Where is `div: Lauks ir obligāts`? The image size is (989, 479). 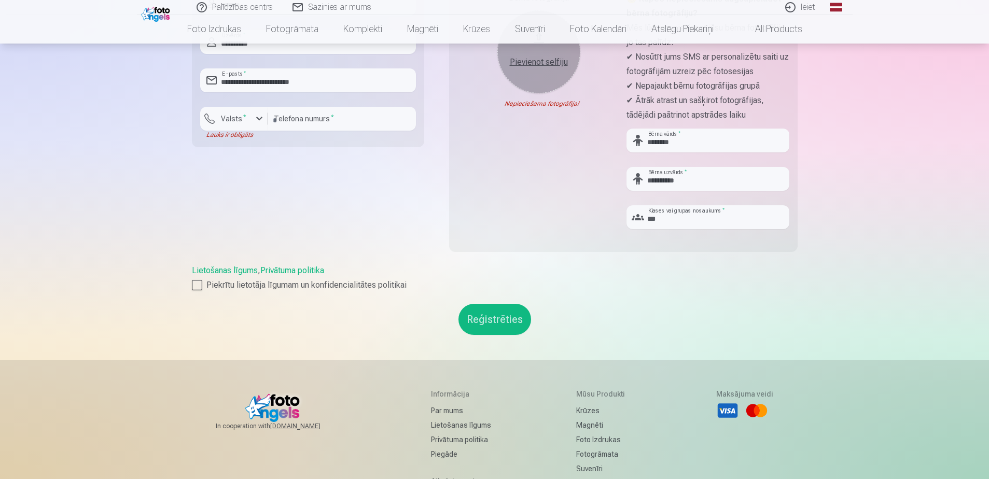
div: Lauks ir obligāts is located at coordinates (234, 135).